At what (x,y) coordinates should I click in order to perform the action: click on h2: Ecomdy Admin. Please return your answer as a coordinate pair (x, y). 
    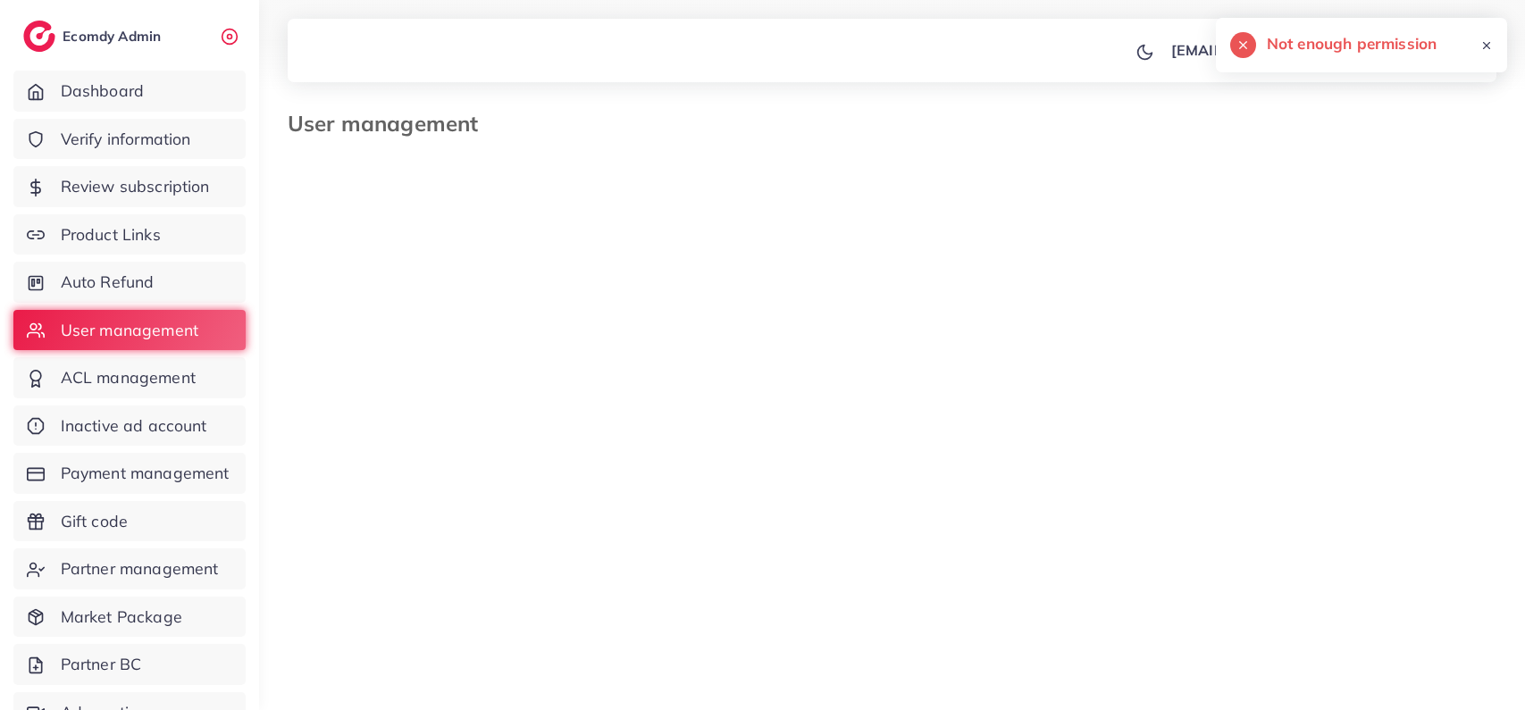
    Looking at the image, I should click on (113, 36).